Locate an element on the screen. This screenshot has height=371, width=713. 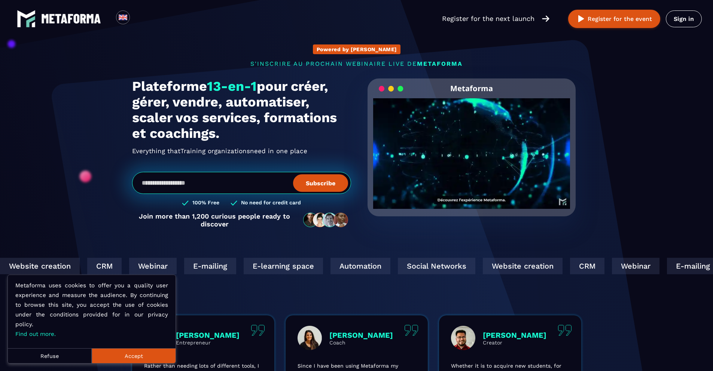
p: Creator is located at coordinates (514, 343).